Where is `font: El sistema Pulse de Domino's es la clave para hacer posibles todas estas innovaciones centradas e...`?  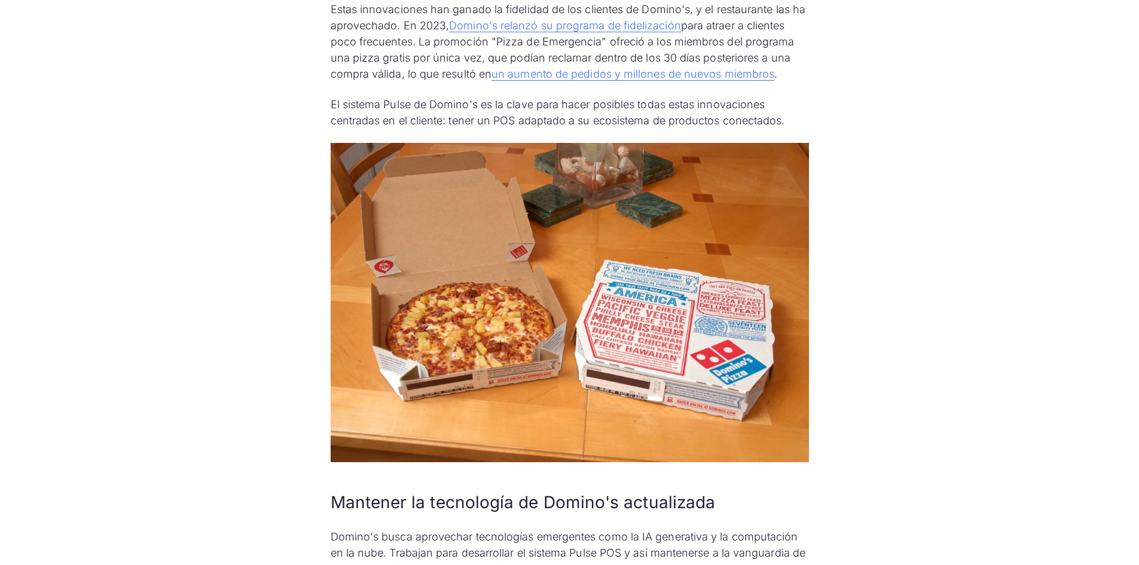
font: El sistema Pulse de Domino's es la clave para hacer posibles todas estas innovaciones centradas e... is located at coordinates (558, 112).